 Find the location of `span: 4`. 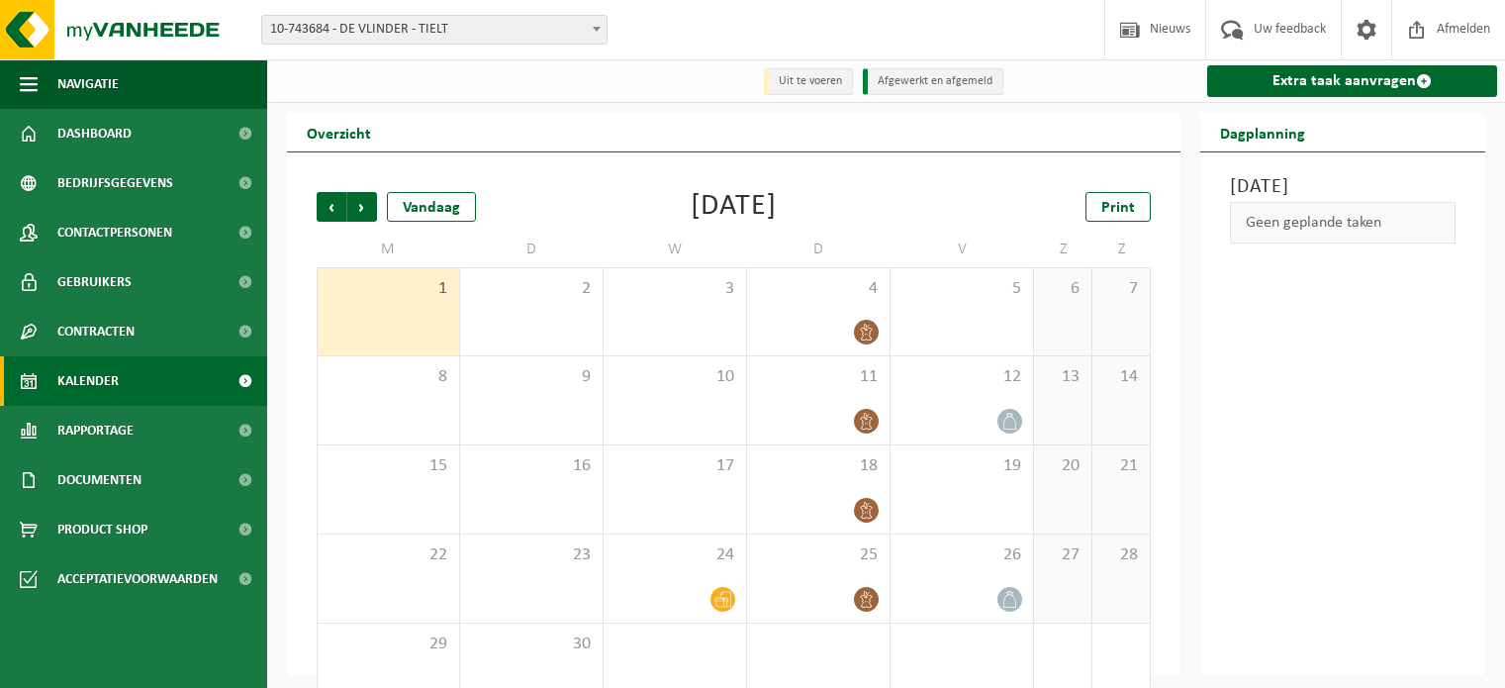

span: 4 is located at coordinates (818, 289).